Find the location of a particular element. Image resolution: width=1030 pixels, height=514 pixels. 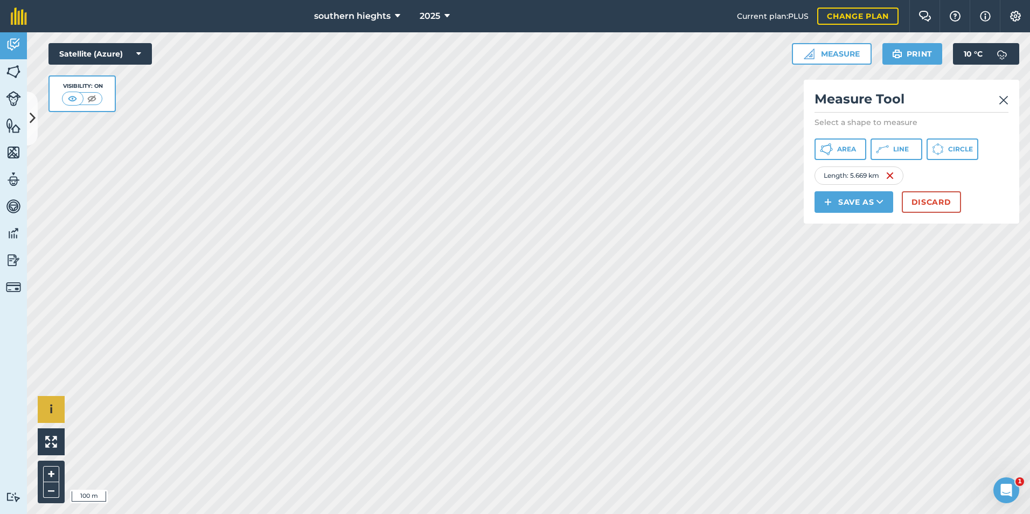

button: Print is located at coordinates (912, 54).